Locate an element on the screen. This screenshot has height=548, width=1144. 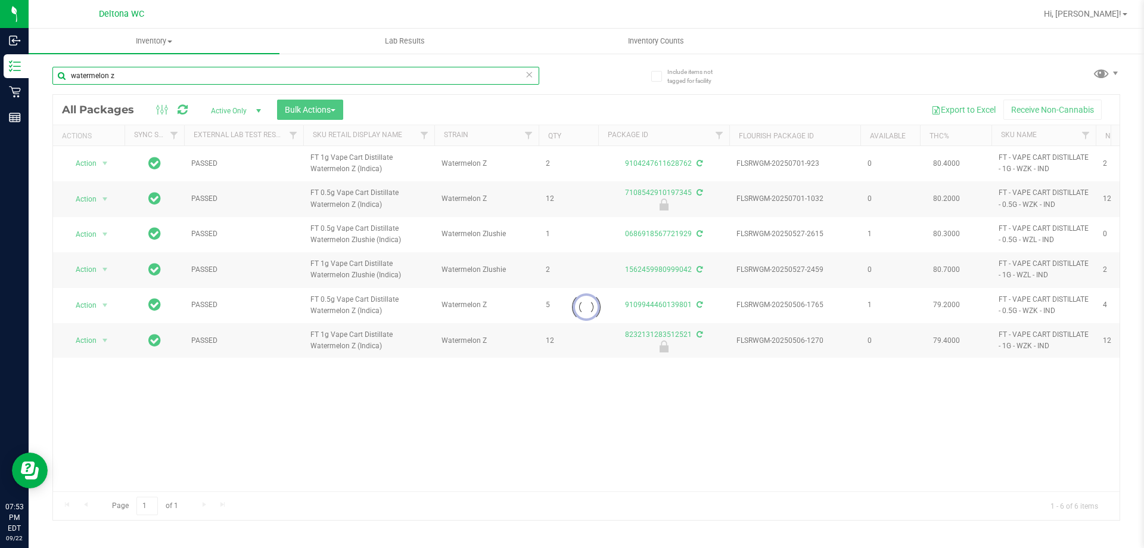
a: Inventory is located at coordinates (154, 41).